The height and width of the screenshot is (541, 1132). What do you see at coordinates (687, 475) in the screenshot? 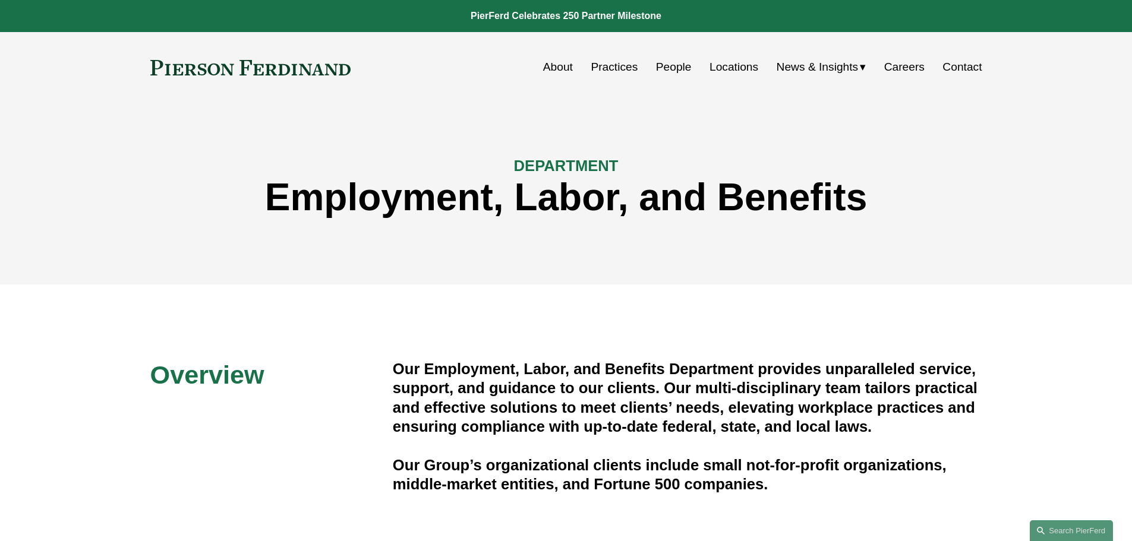
I see `h4: Our Group’s organizational clients include small not-for-profit organizations, middle-market enti...` at bounding box center [687, 475].